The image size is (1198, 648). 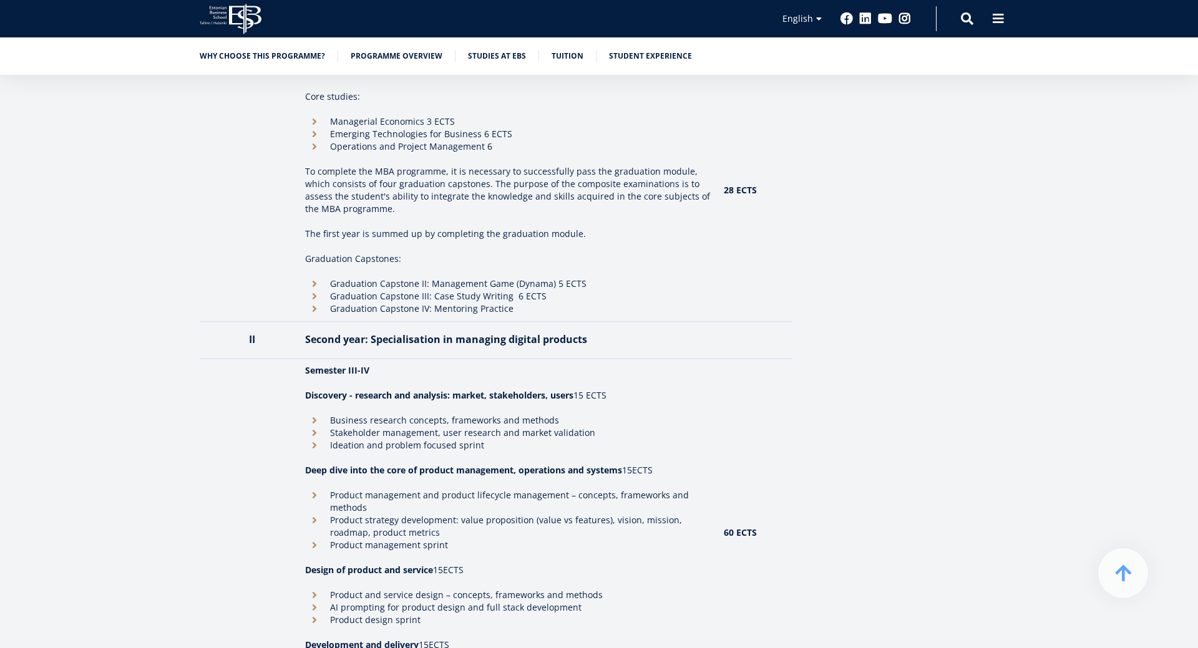 I want to click on p: Core studies:, so click(x=508, y=97).